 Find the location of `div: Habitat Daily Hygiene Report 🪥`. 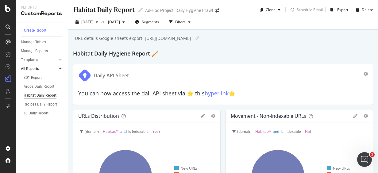

div: Habitat Daily Hygiene Report 🪥 is located at coordinates (223, 54).